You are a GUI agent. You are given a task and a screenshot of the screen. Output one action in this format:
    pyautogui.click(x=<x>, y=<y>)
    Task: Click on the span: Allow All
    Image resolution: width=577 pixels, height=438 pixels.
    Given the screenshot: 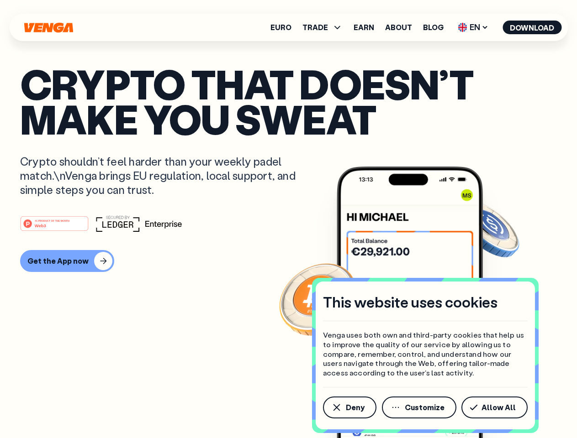 What is the action you would take?
    pyautogui.click(x=498, y=408)
    